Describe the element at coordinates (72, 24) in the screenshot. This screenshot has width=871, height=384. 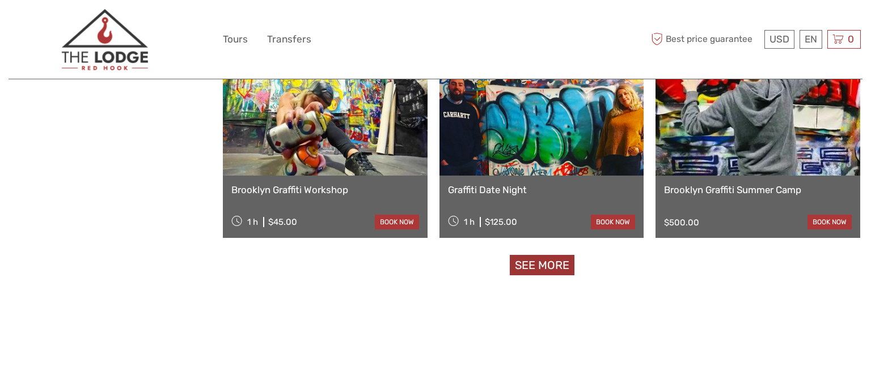
I see `p: We're away right now. Please check back later!` at that location.